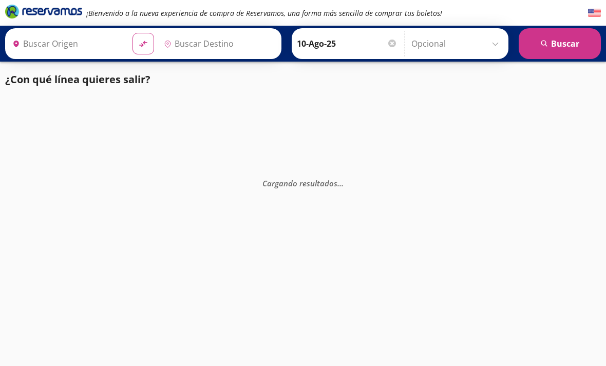  What do you see at coordinates (303, 183) in the screenshot?
I see `em: Cargando resultados` at bounding box center [303, 183].